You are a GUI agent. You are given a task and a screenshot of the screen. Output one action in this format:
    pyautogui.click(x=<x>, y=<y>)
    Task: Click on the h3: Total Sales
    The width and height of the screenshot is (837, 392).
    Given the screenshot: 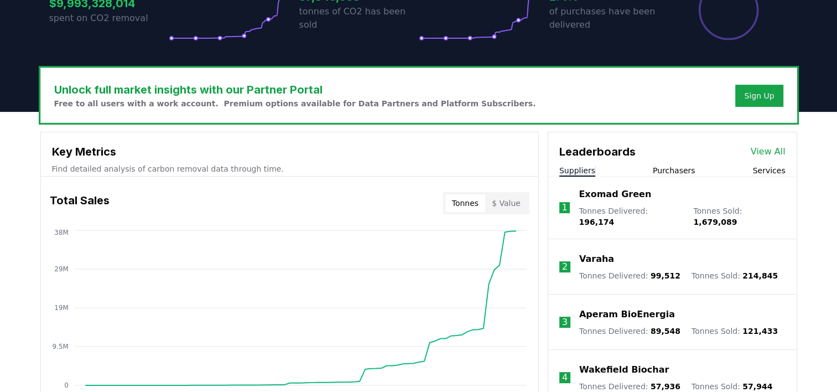 What is the action you would take?
    pyautogui.click(x=80, y=203)
    